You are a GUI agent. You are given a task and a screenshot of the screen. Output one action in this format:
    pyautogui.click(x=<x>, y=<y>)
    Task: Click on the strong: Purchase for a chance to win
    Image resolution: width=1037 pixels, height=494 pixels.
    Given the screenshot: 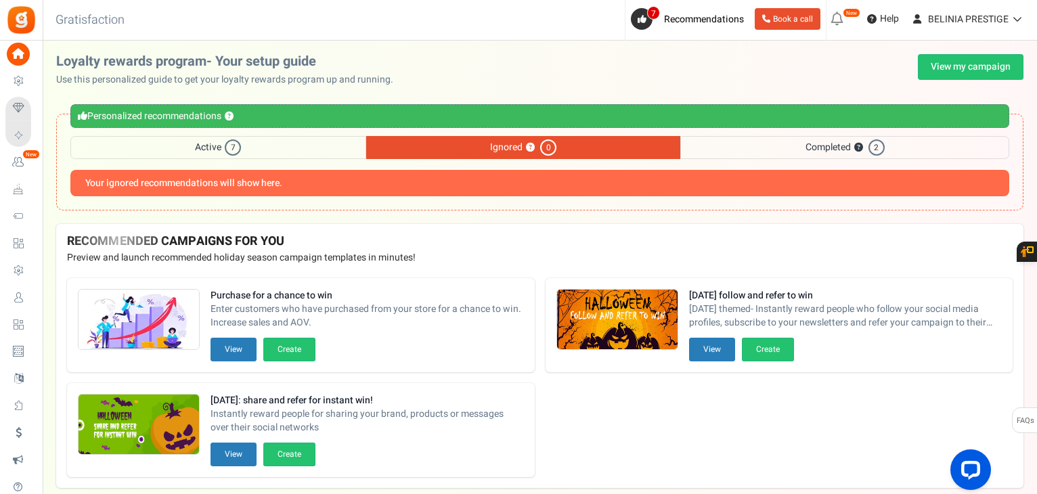 What is the action you would take?
    pyautogui.click(x=367, y=296)
    